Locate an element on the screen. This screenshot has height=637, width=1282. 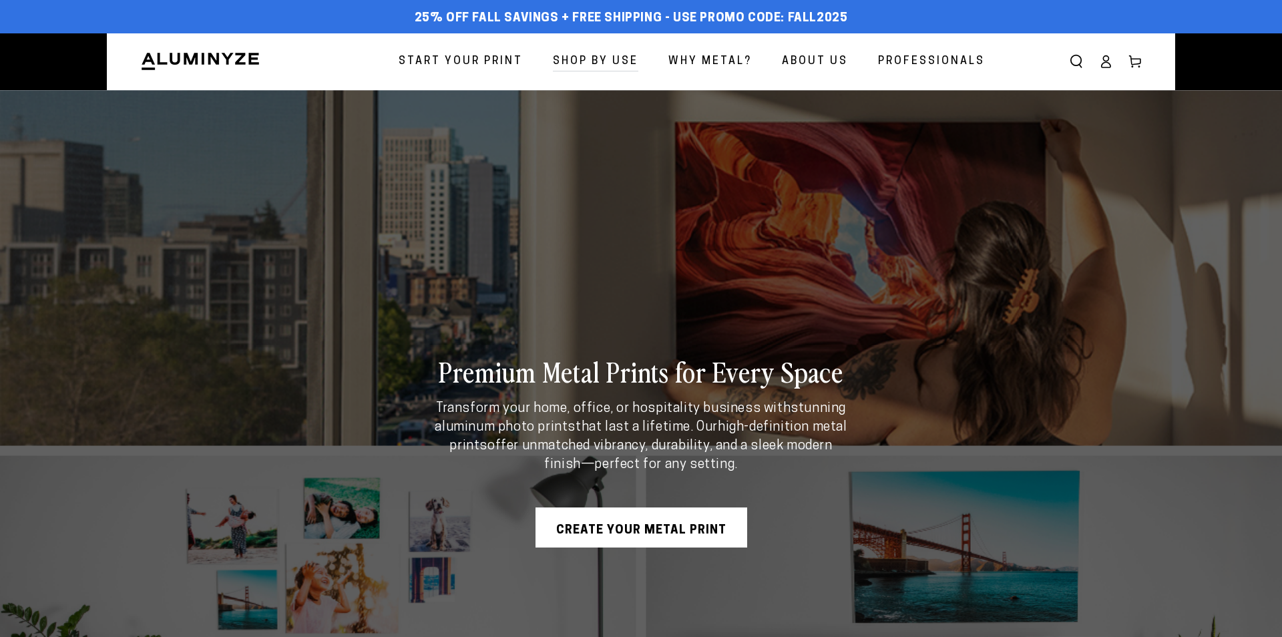
img: Aluminyze is located at coordinates (200, 61).